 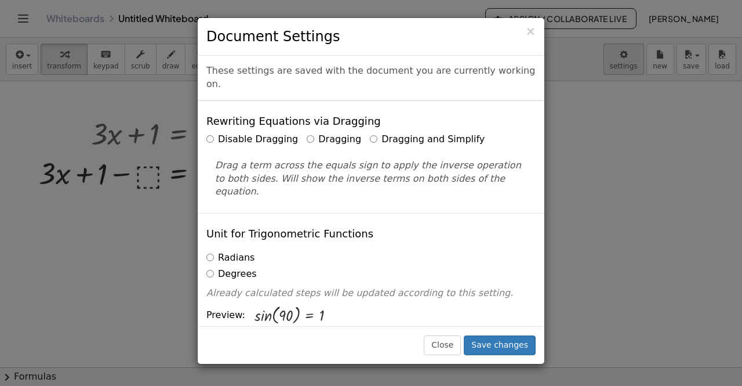 What do you see at coordinates (226, 315) in the screenshot?
I see `span: Preview:` at bounding box center [226, 315].